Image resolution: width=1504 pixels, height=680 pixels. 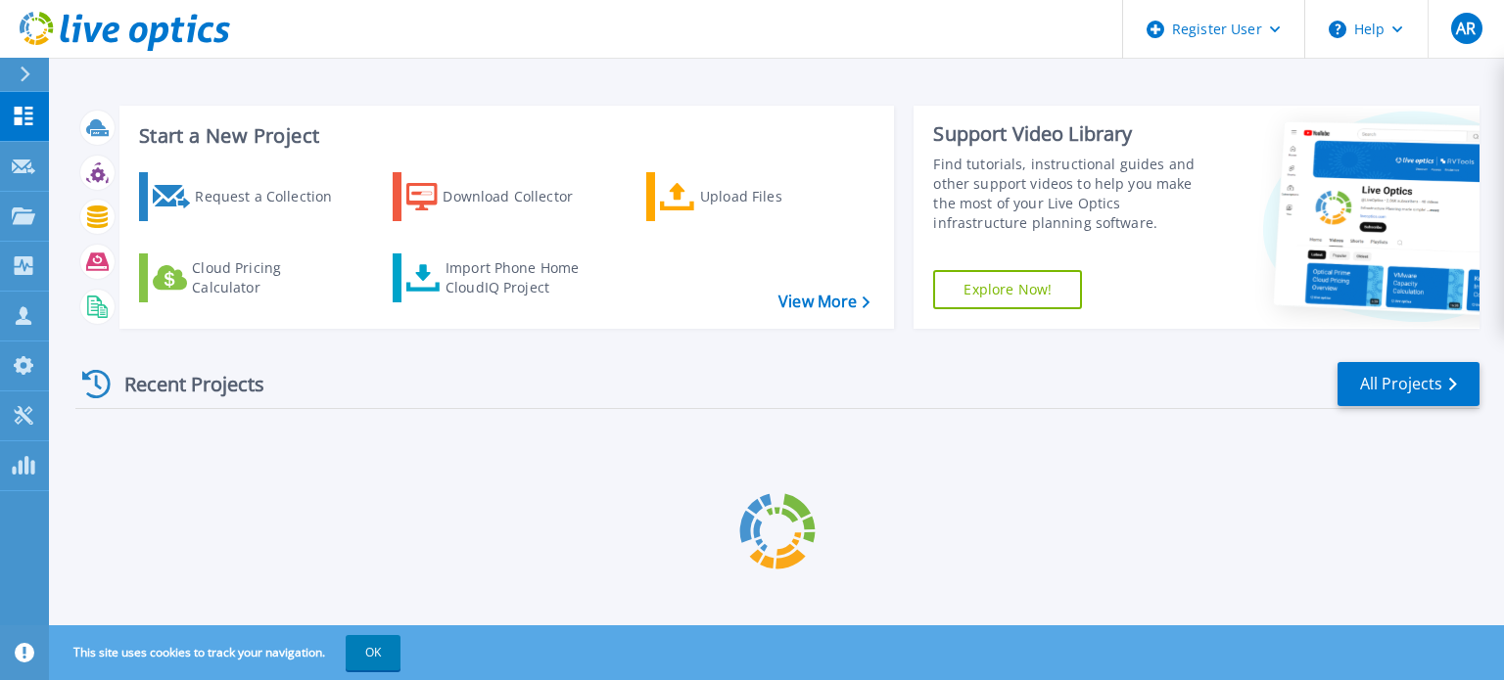 I want to click on div: Find tutorials, instructional guides and other support videos to help you make the most of your L..., so click(x=1075, y=194).